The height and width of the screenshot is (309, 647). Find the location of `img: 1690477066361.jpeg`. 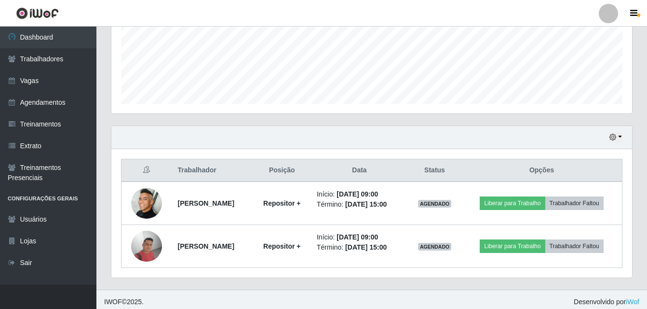

img: 1690477066361.jpeg is located at coordinates (147, 203).